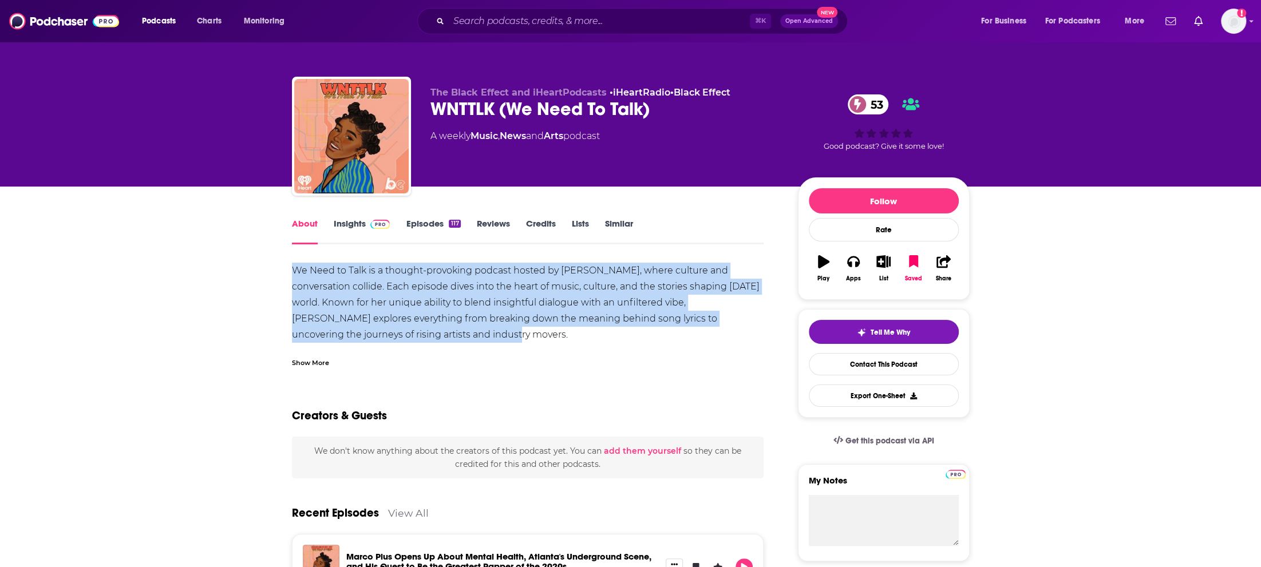  I want to click on button: add them yourself, so click(642, 451).